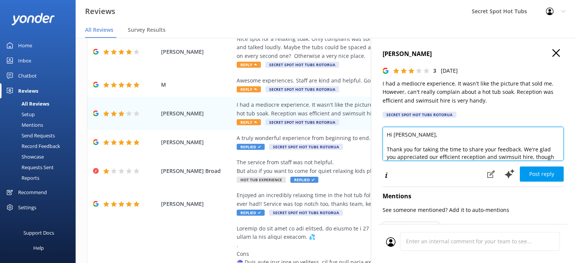  What do you see at coordinates (33, 192) in the screenshot?
I see `div: Recommend` at bounding box center [33, 192].